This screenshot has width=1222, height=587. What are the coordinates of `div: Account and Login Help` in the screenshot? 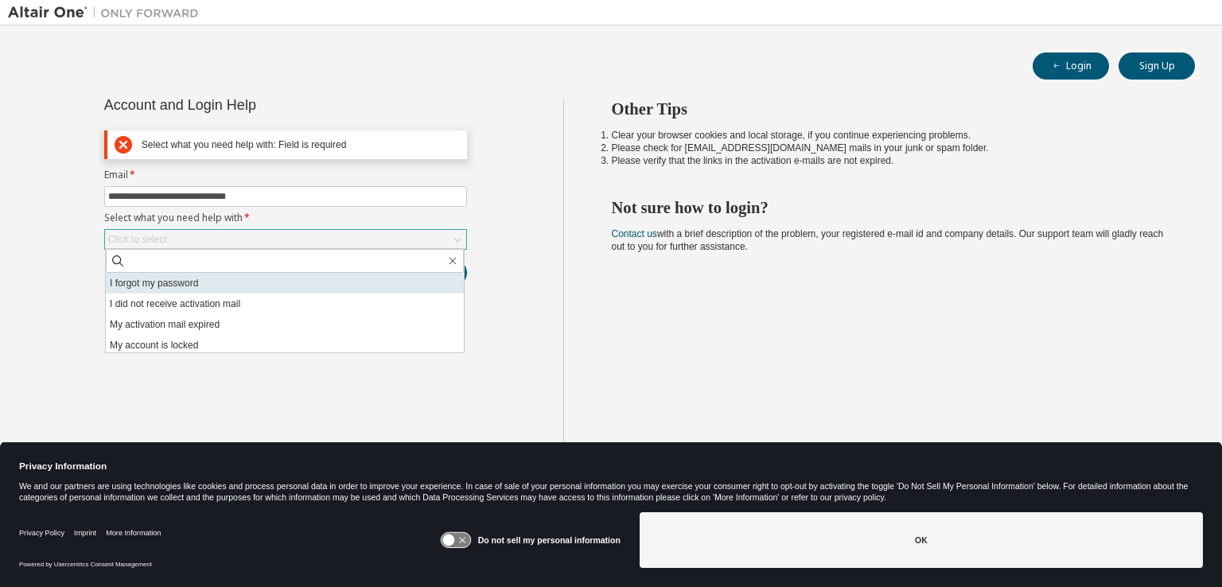 It's located at (249, 105).